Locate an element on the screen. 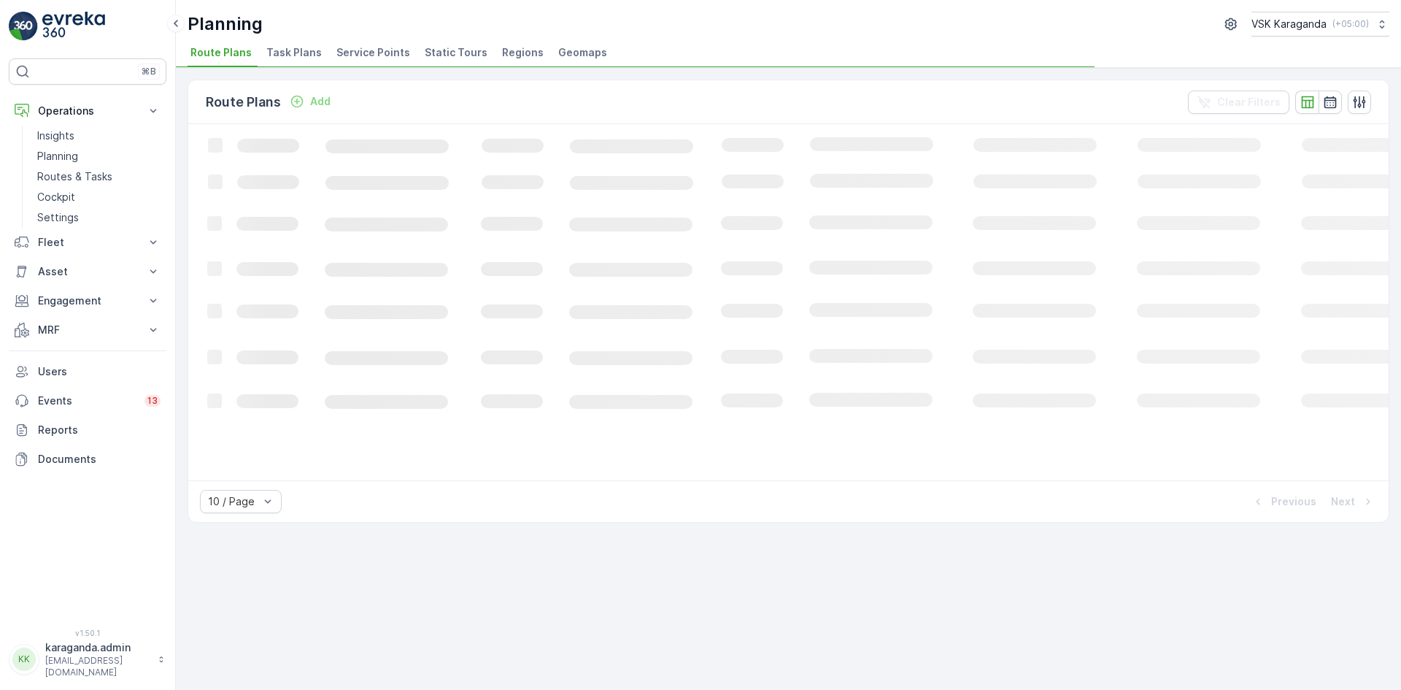  span: Service Points is located at coordinates (373, 53).